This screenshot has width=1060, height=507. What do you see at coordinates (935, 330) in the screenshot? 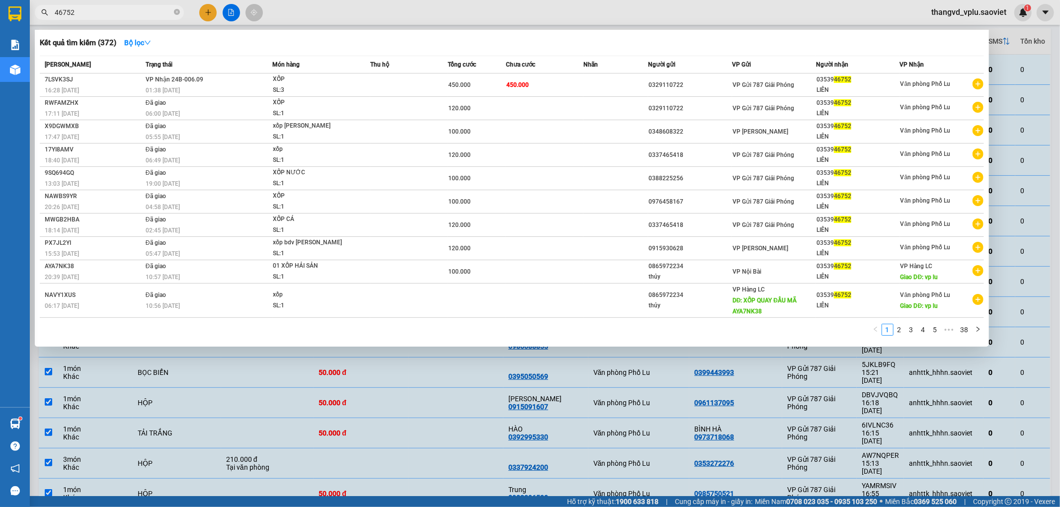
I see `li: 5` at bounding box center [935, 330].